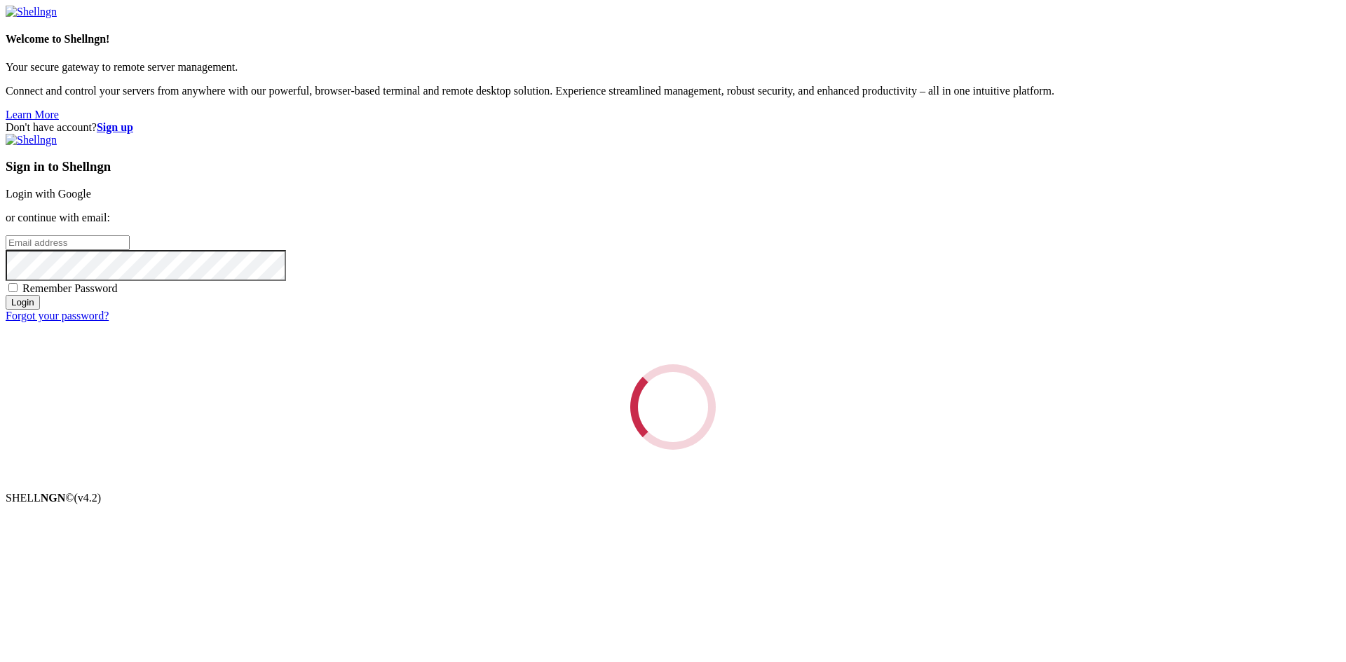 This screenshot has height=662, width=1346. Describe the element at coordinates (22, 302) in the screenshot. I see `input: Login` at that location.